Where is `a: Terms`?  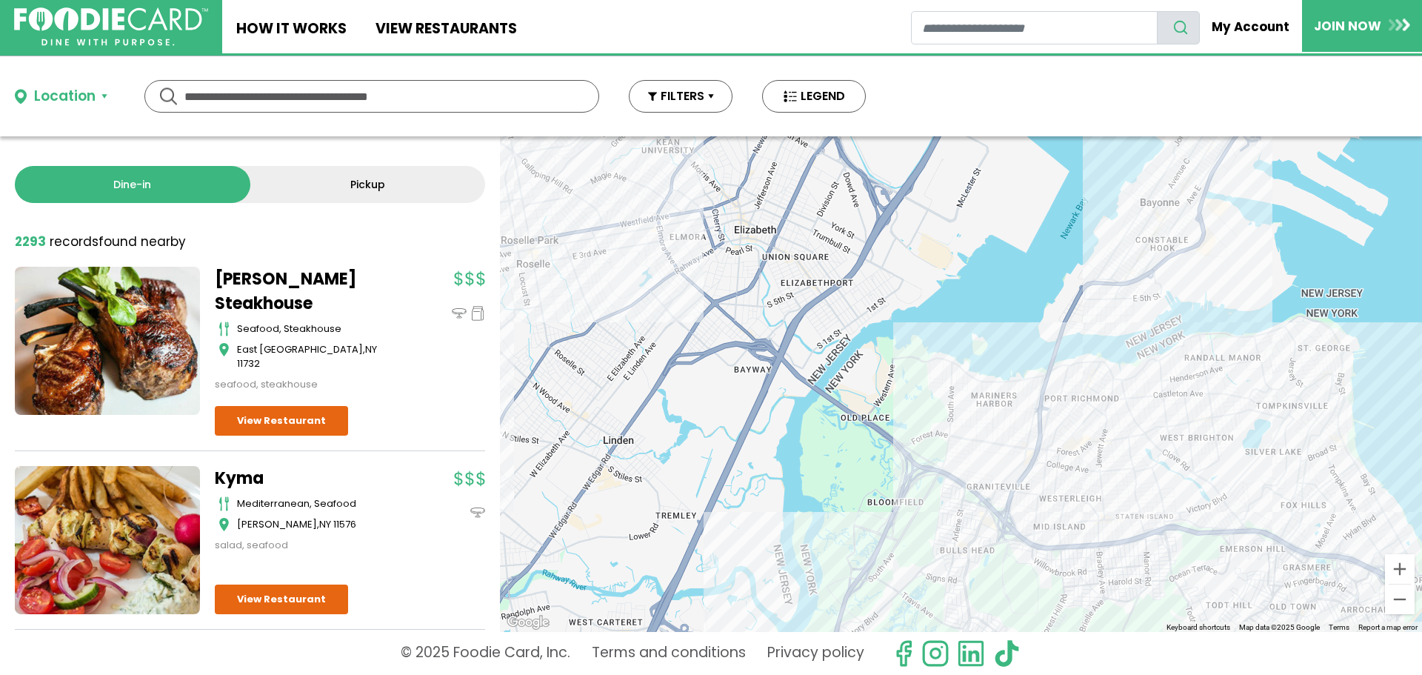
a: Terms is located at coordinates (1339, 626).